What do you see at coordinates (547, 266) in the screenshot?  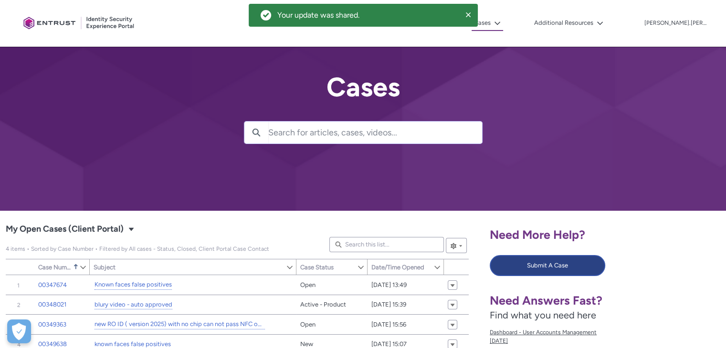 I see `button: Submit A Case` at bounding box center [547, 266].